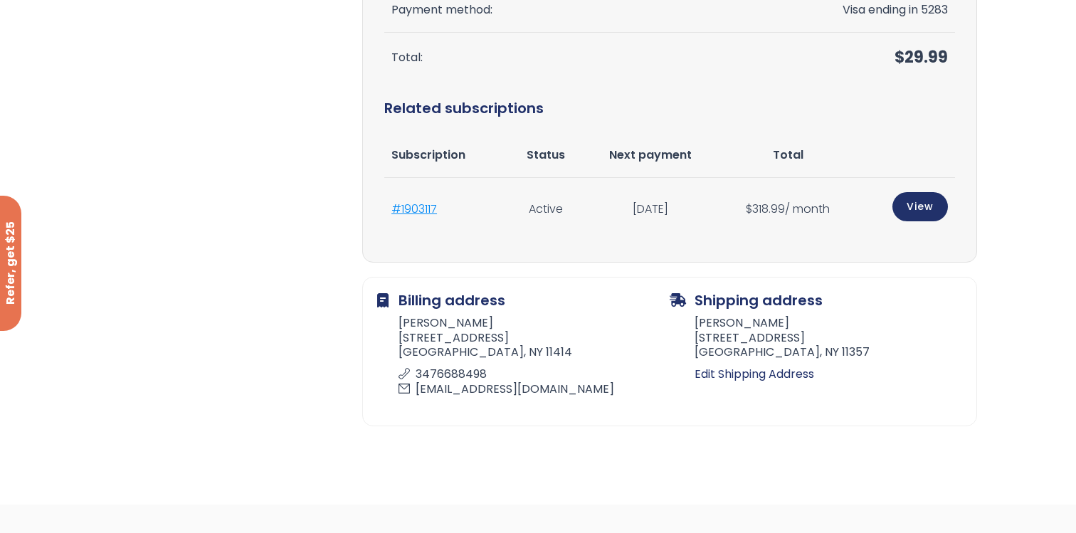 Image resolution: width=1076 pixels, height=533 pixels. Describe the element at coordinates (546, 154) in the screenshot. I see `span: Status` at that location.